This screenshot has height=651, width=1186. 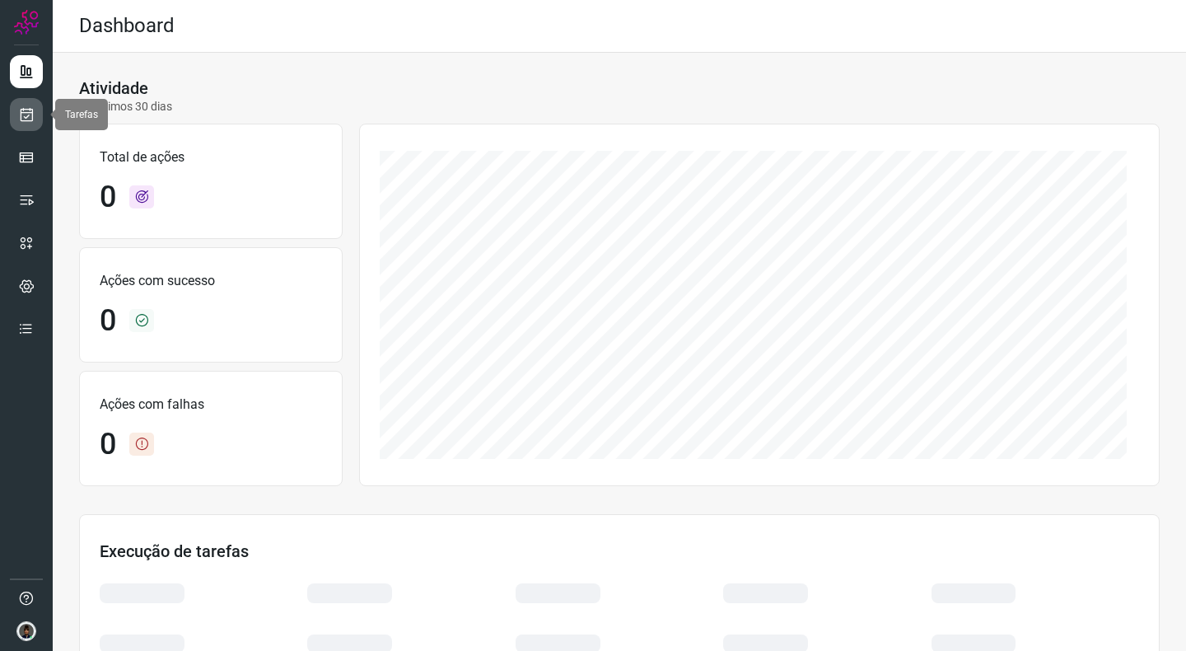 What do you see at coordinates (211, 405) in the screenshot?
I see `p: Ações com falhas` at bounding box center [211, 405].